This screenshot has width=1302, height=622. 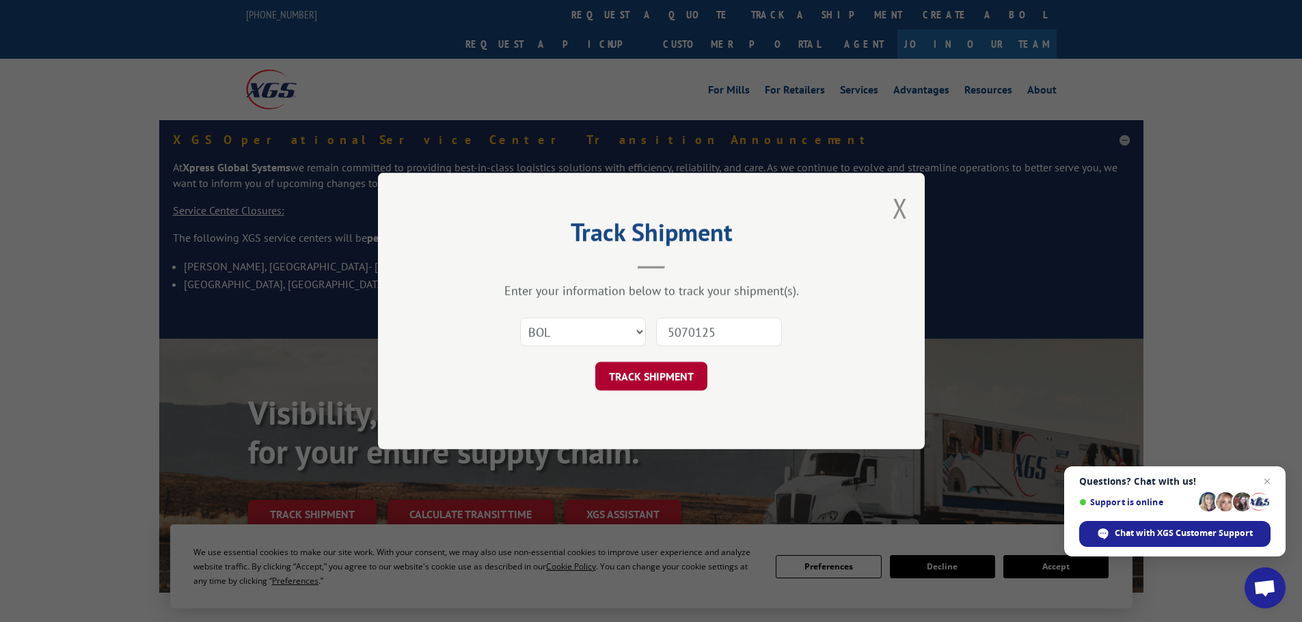 I want to click on button: Close modal, so click(x=900, y=208).